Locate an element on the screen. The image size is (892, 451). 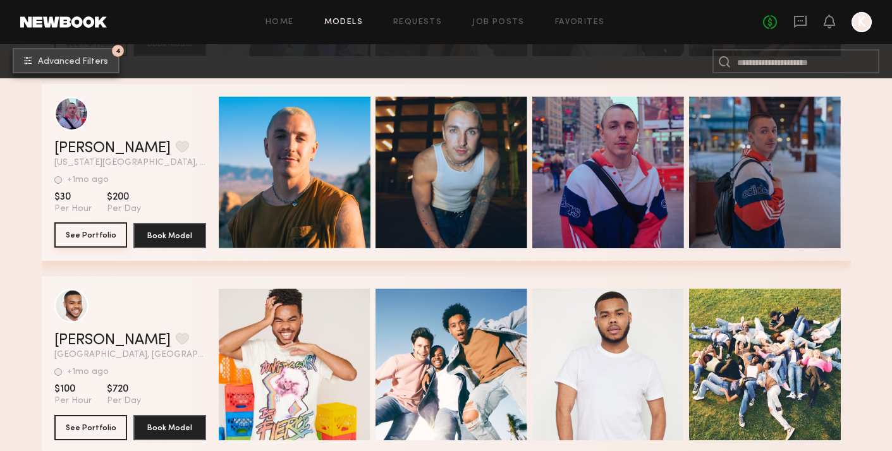
a: Home is located at coordinates (279, 22).